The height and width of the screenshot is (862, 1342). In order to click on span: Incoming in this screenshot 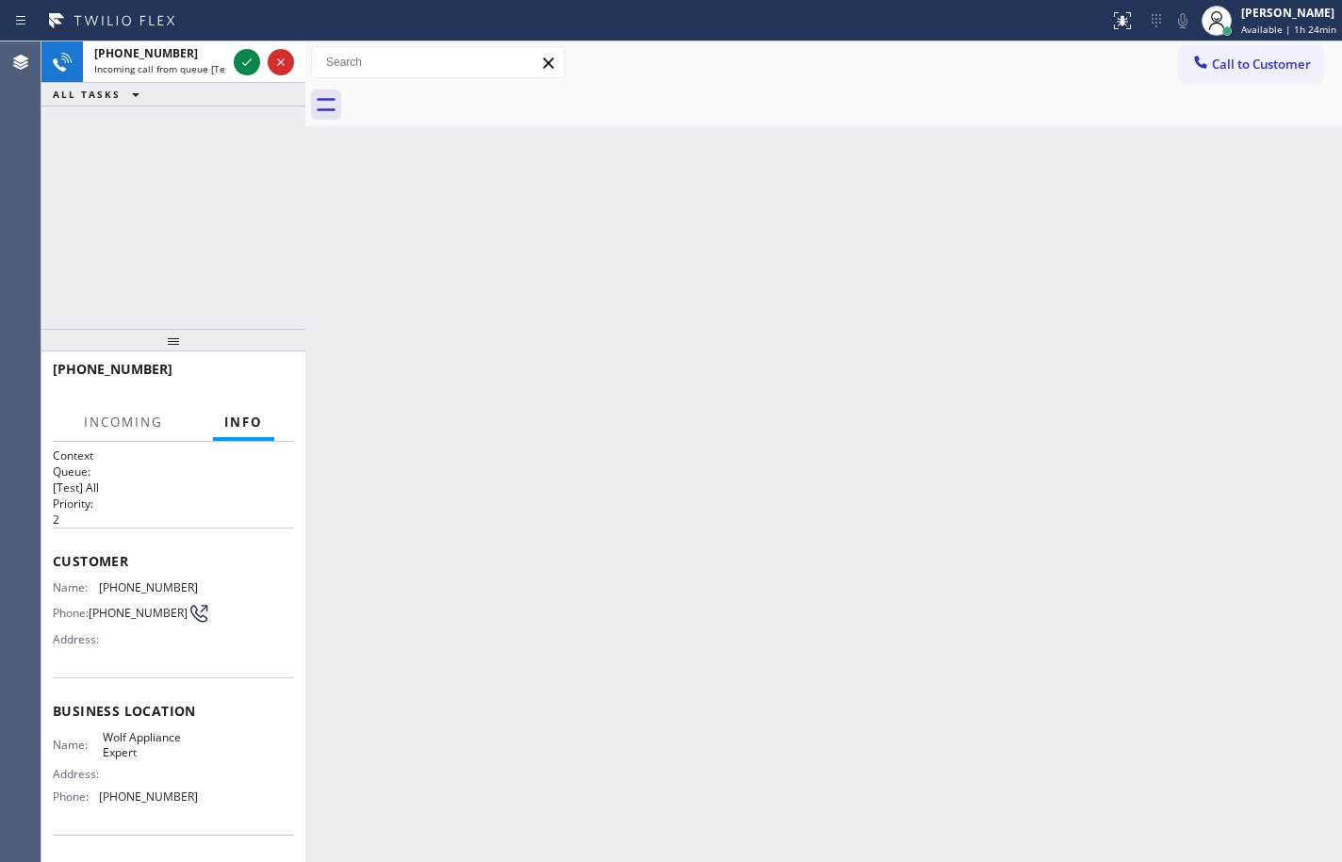, I will do `click(123, 422)`.